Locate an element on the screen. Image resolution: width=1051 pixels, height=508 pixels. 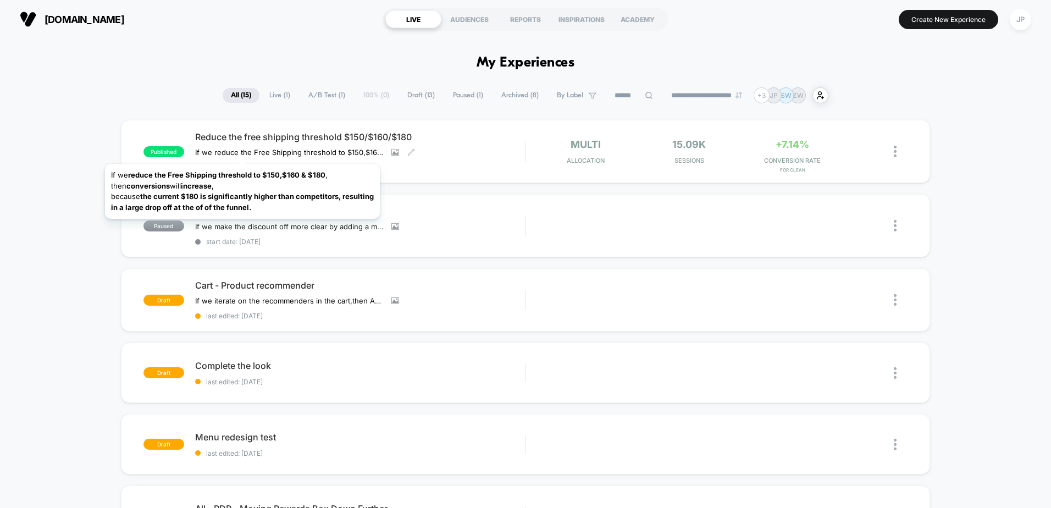
img: end is located at coordinates (739, 95).